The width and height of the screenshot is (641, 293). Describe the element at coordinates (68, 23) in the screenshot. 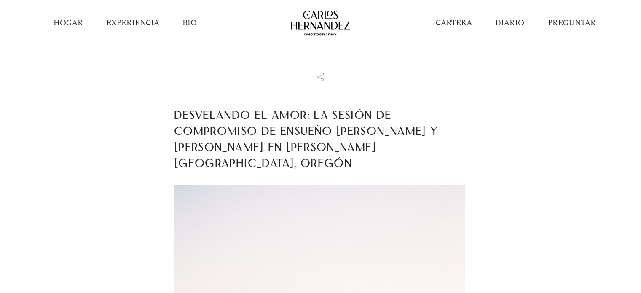

I see `a: HOGAR` at that location.